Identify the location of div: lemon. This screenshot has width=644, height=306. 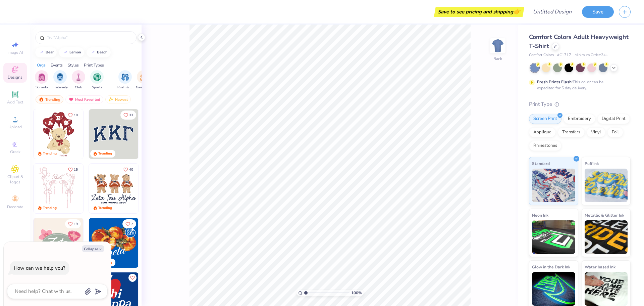
(75, 52).